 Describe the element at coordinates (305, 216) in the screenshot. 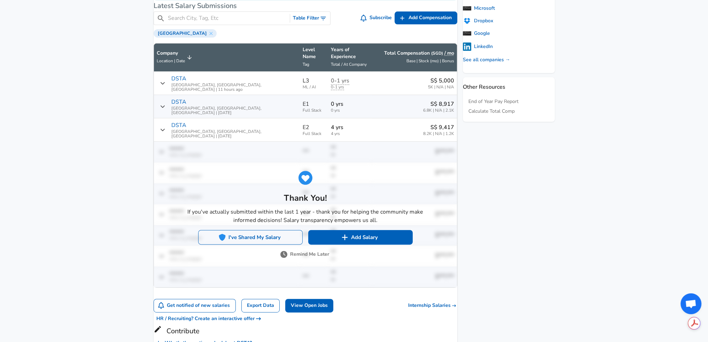

I see `p: If you've actually submitted within the last 1 year - thank you for helping the community make in...` at that location.